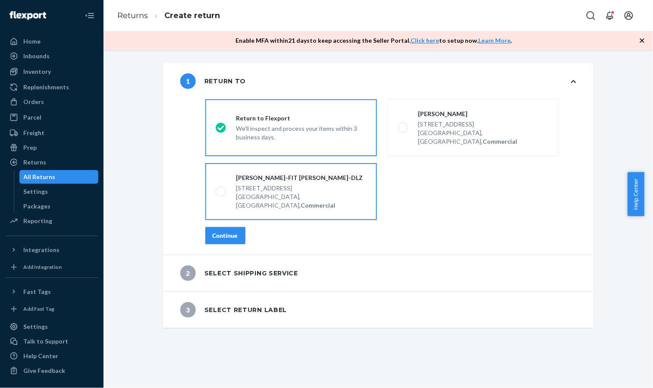  I want to click on div: Inbounds, so click(36, 56).